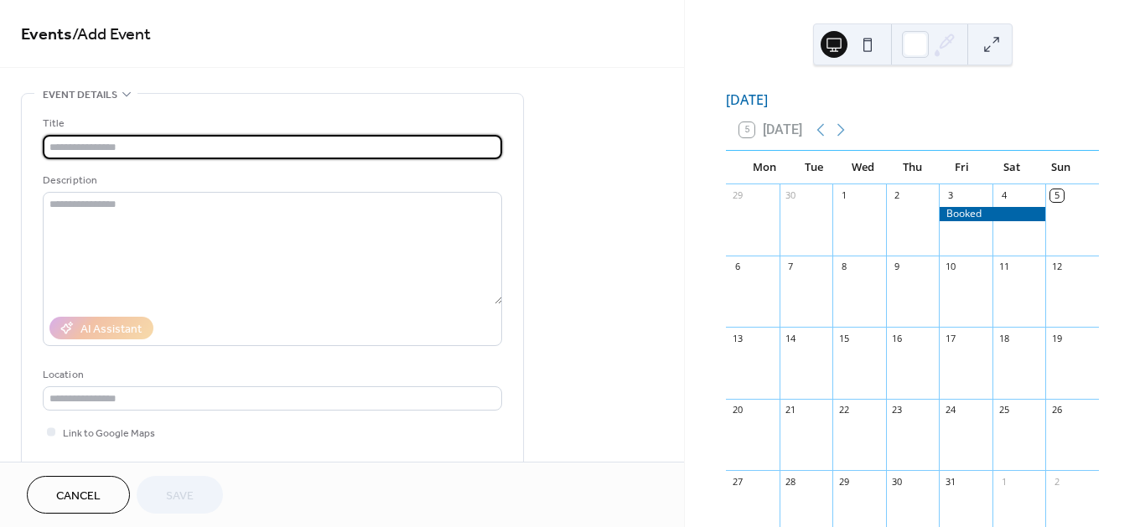 This screenshot has width=1140, height=527. What do you see at coordinates (790, 267) in the screenshot?
I see `div: 7` at bounding box center [790, 267].